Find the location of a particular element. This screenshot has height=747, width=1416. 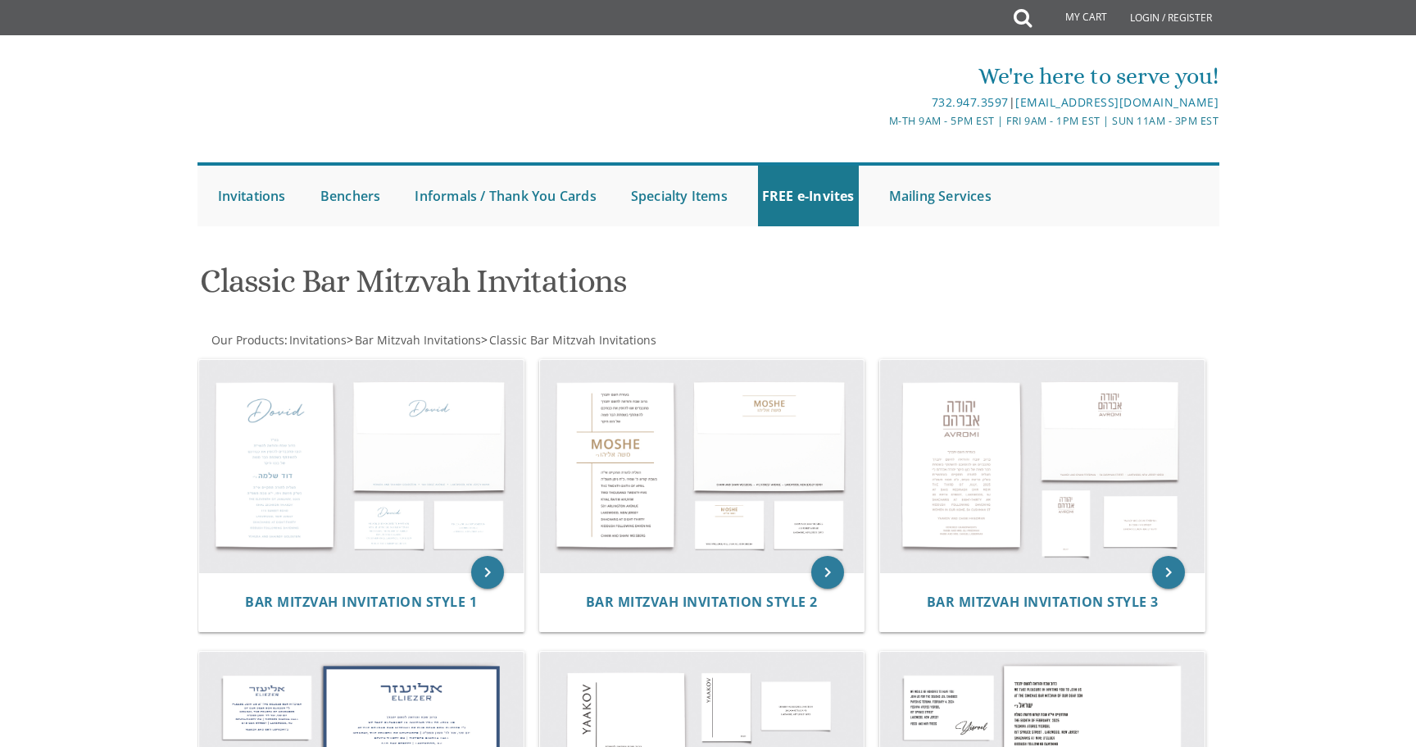

a: My Cart is located at coordinates (1075, 18).